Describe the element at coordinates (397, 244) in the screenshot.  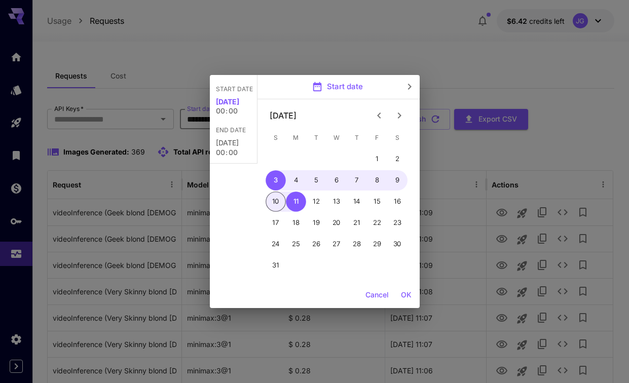
I see `button: 30` at that location.